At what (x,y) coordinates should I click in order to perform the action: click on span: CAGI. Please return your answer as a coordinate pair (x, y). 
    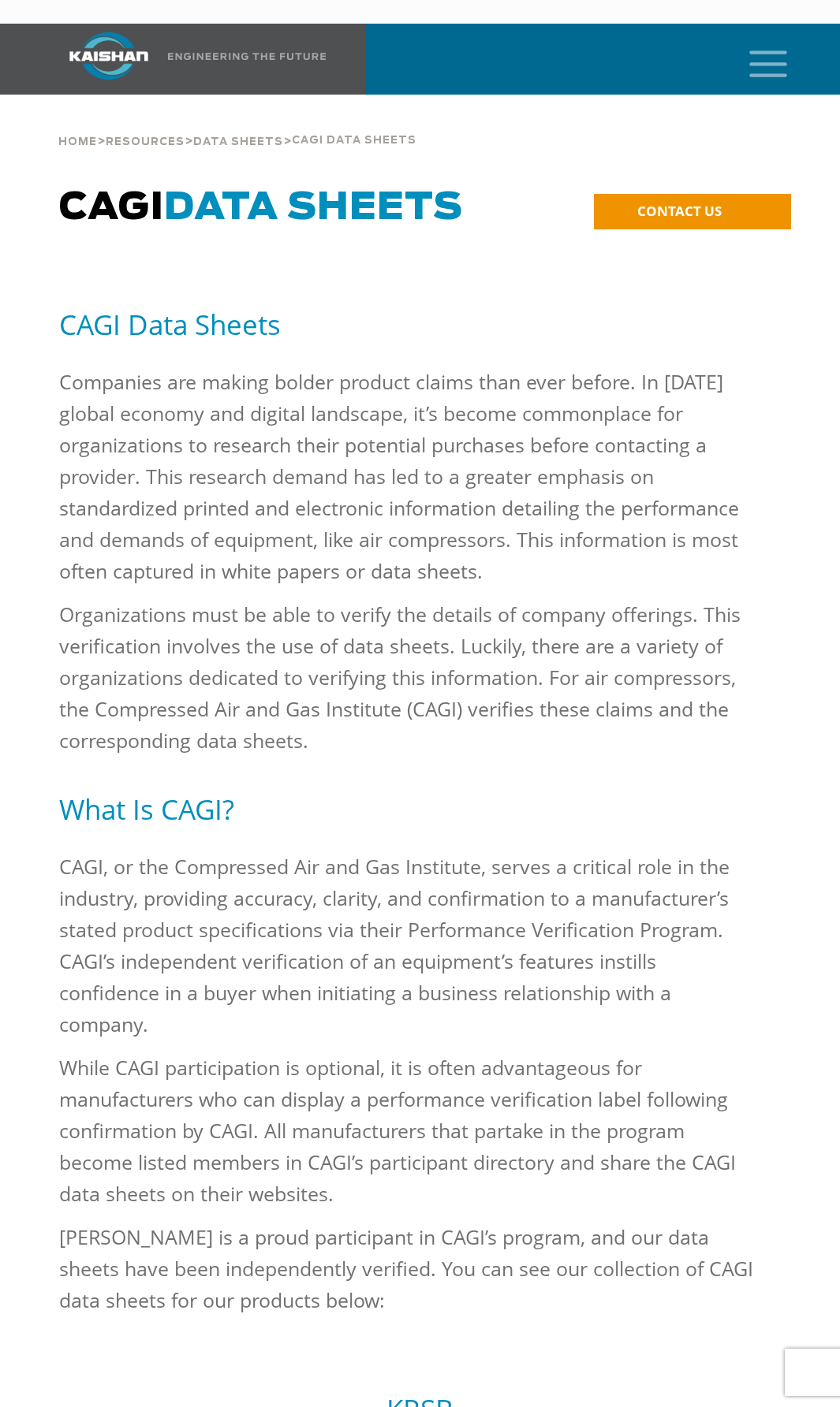
    Looking at the image, I should click on (261, 208).